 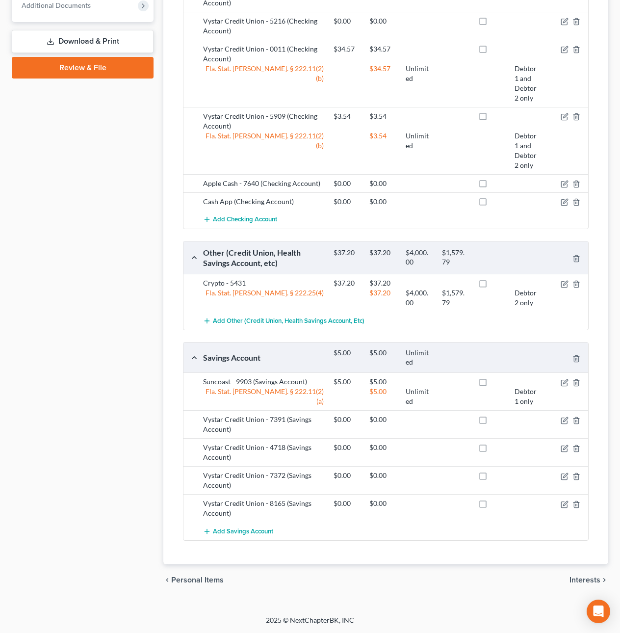 What do you see at coordinates (243, 531) in the screenshot?
I see `span: Add Savings Account` at bounding box center [243, 531].